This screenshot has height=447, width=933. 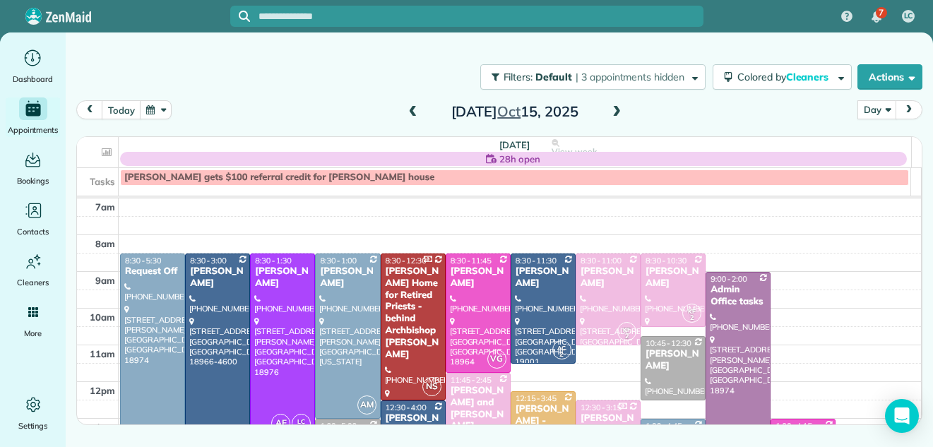 What do you see at coordinates (902, 416) in the screenshot?
I see `div: Open Intercom Messenger` at bounding box center [902, 416].